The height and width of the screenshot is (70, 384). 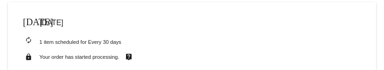 I want to click on small: 1 item scheduled for Every 30 days, so click(x=70, y=42).